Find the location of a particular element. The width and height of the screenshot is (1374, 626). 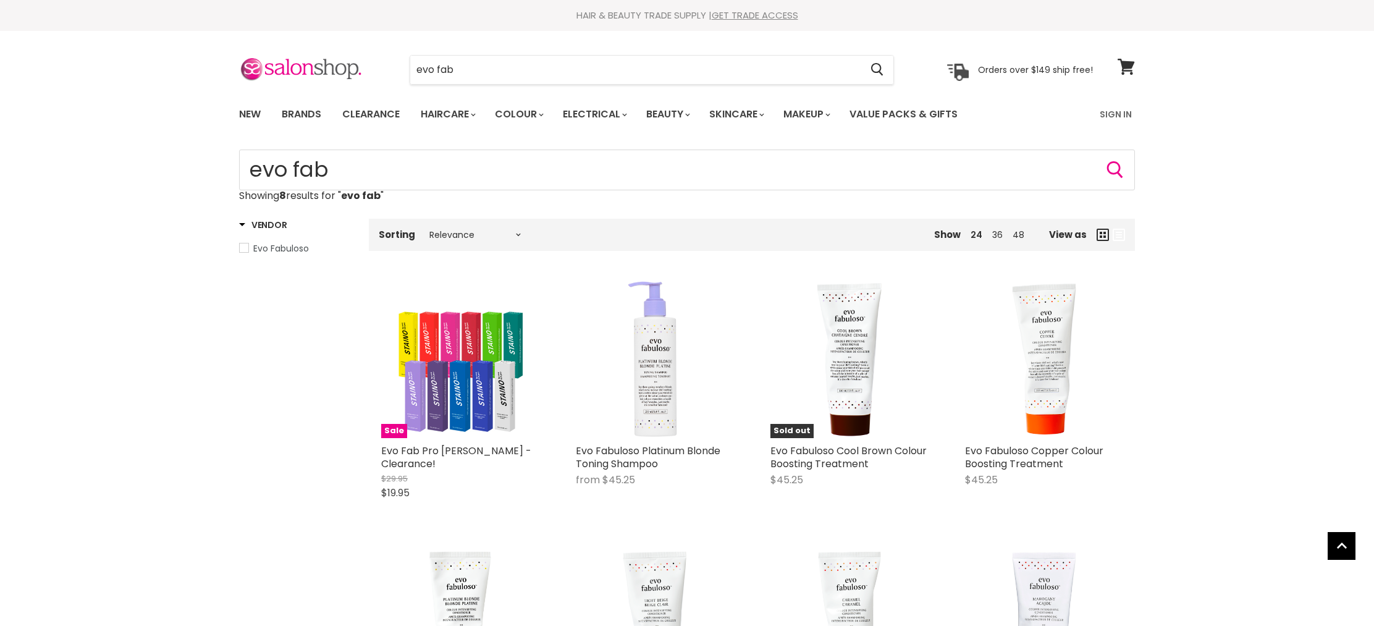

a: 48 is located at coordinates (1018, 235).